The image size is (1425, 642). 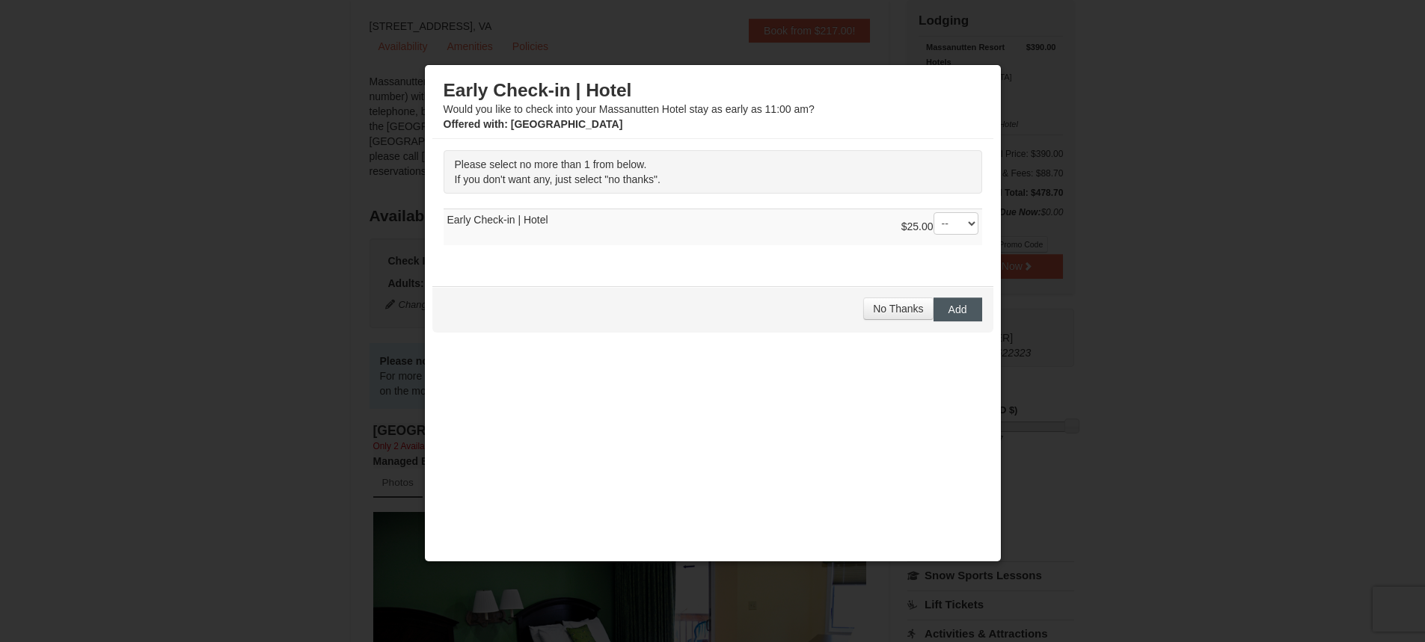 I want to click on span: If you don't want any, just select "no thanks"., so click(x=557, y=179).